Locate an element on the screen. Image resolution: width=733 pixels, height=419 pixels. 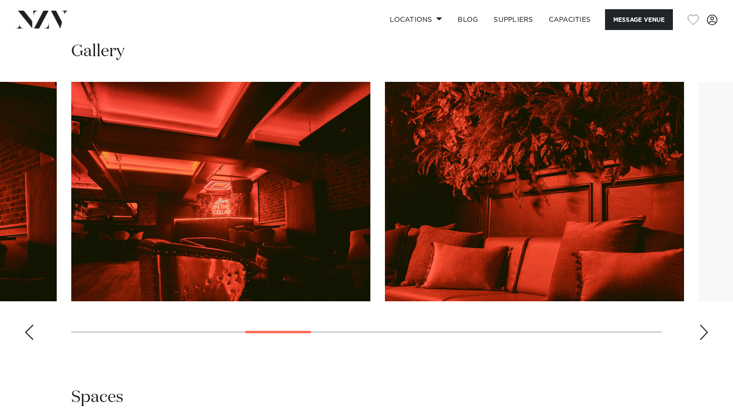
a: Locations is located at coordinates (416, 19).